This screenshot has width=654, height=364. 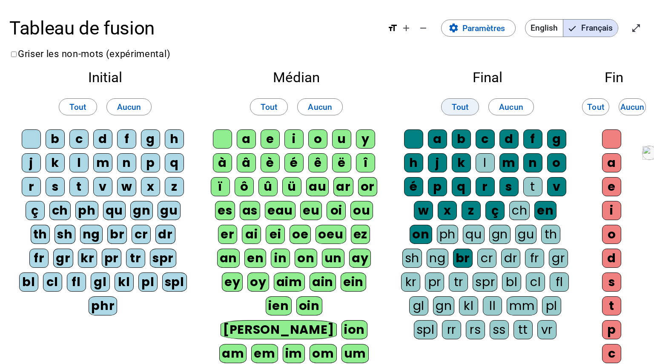 I want to click on div: an, so click(x=228, y=258).